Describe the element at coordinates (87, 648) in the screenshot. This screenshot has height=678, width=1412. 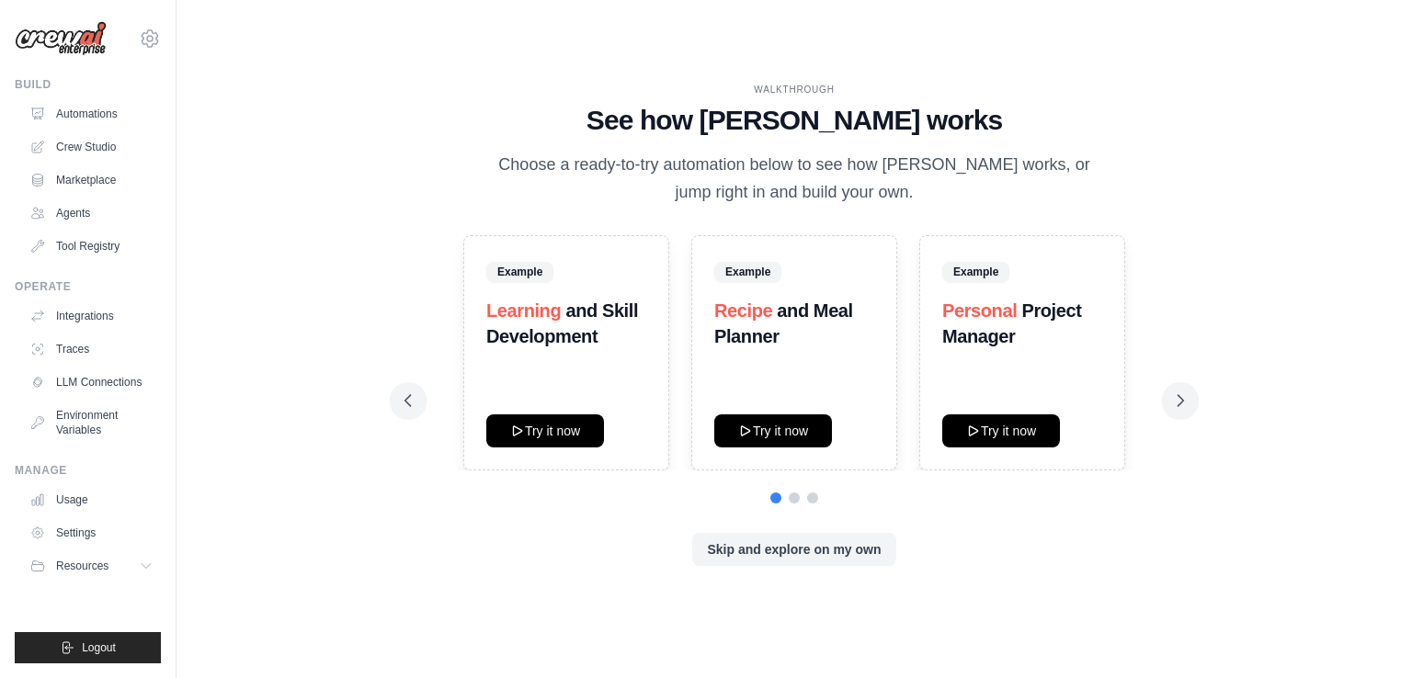
I see `button: Logout` at that location.